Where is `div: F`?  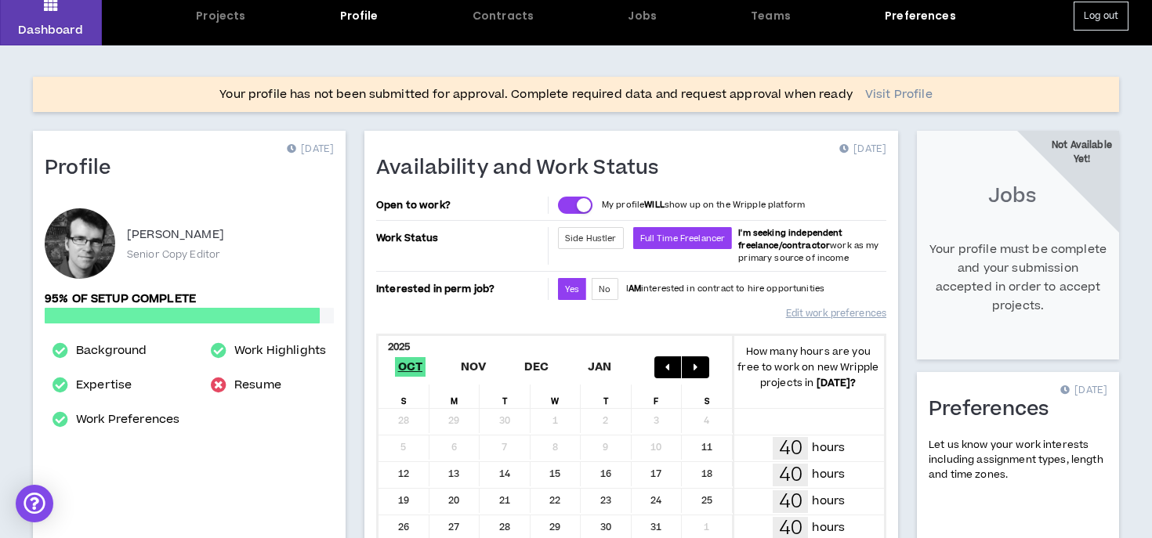 div: F is located at coordinates (657, 396).